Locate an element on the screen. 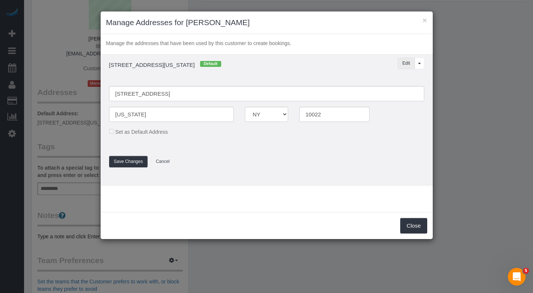  button: Save Changes is located at coordinates (128, 162).